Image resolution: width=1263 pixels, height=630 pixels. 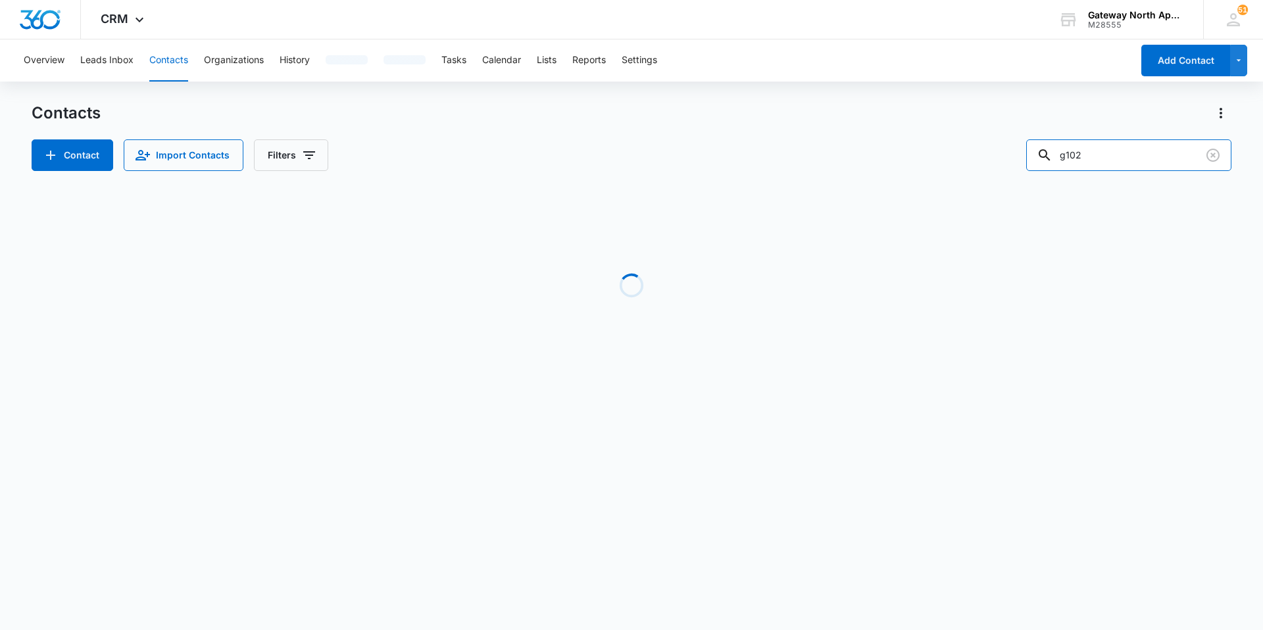 What do you see at coordinates (295, 61) in the screenshot?
I see `button: History` at bounding box center [295, 61].